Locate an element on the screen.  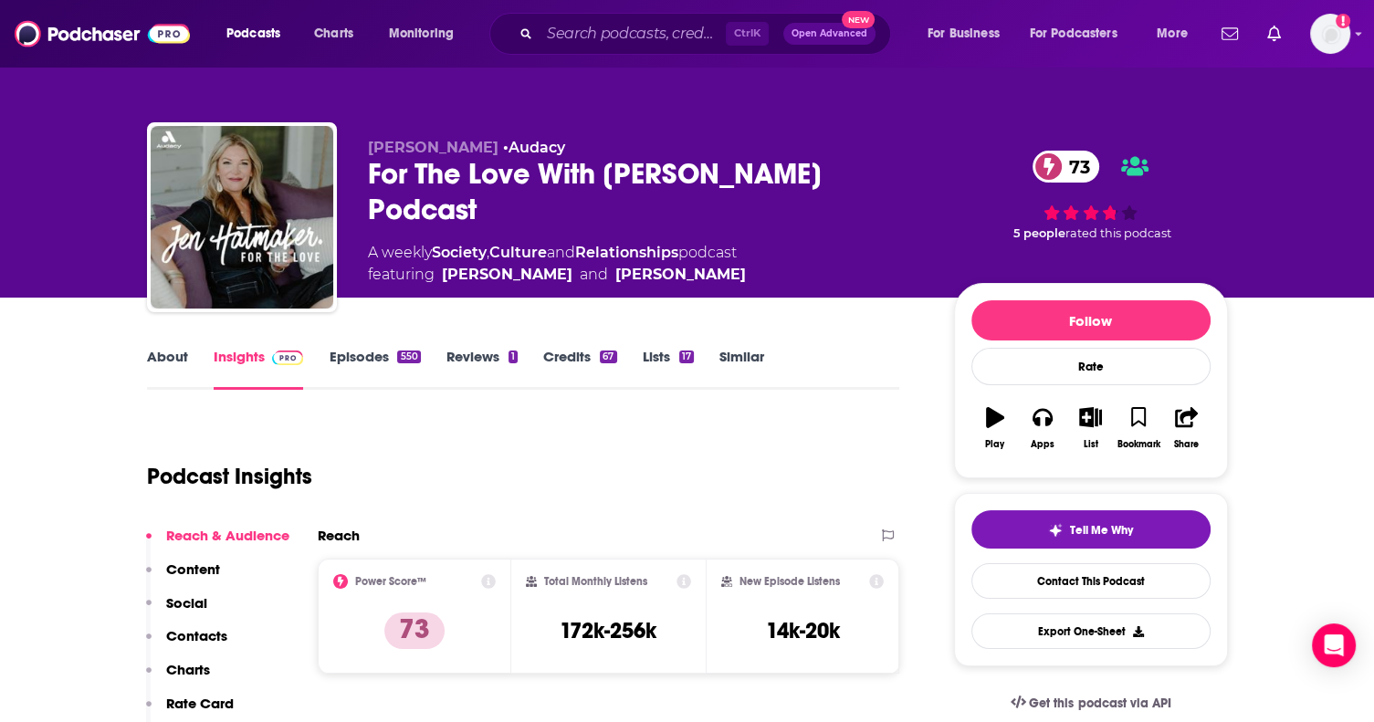
div: Rate is located at coordinates (1091, 366).